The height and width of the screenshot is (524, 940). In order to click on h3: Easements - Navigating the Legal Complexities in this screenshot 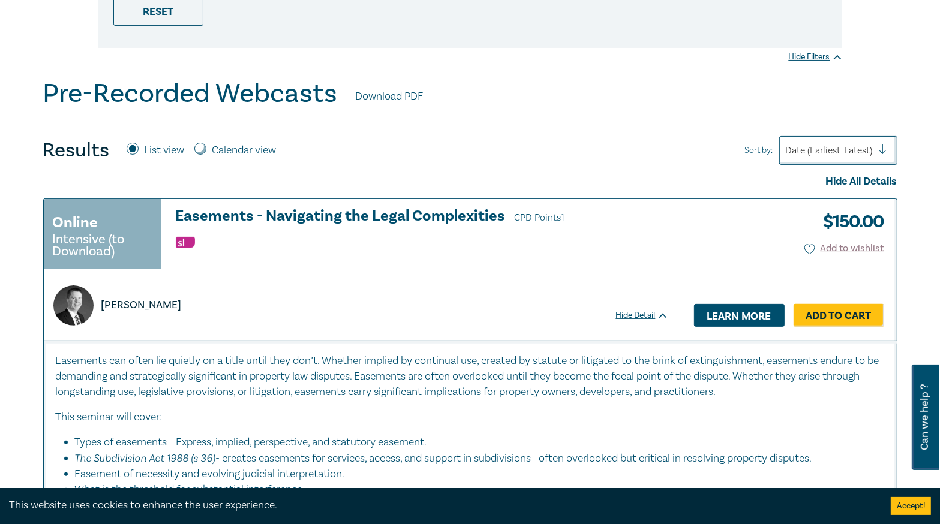, I will do `click(422, 217)`.